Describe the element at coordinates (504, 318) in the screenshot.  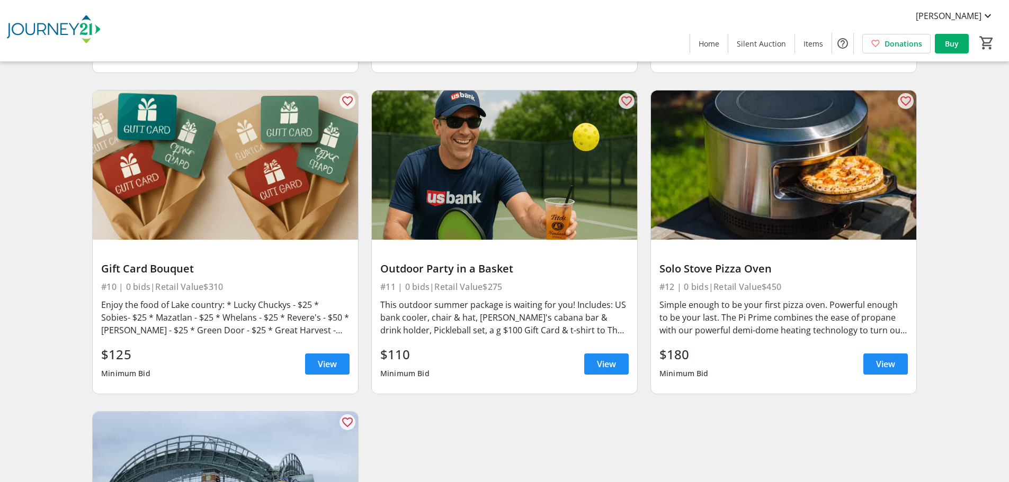
I see `div: This outdoor summer package is waiting for you! Includes: US bank cooler, chair & hat, [PERSON_NA...` at that location.